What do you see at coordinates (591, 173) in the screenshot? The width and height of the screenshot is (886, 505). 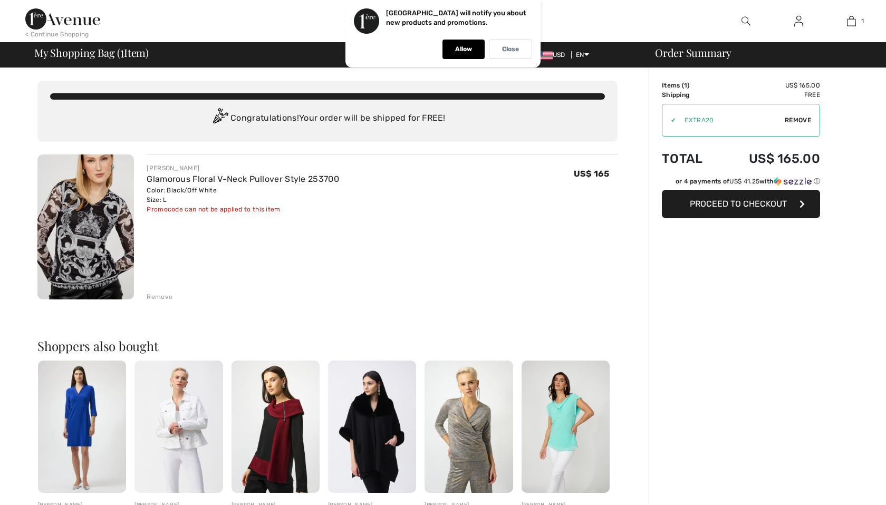 I see `span: US$ 165` at bounding box center [591, 173].